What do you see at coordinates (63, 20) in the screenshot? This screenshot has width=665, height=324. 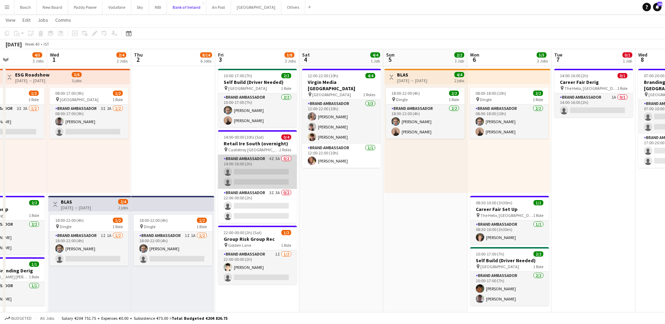 I see `span: Comms` at bounding box center [63, 20].